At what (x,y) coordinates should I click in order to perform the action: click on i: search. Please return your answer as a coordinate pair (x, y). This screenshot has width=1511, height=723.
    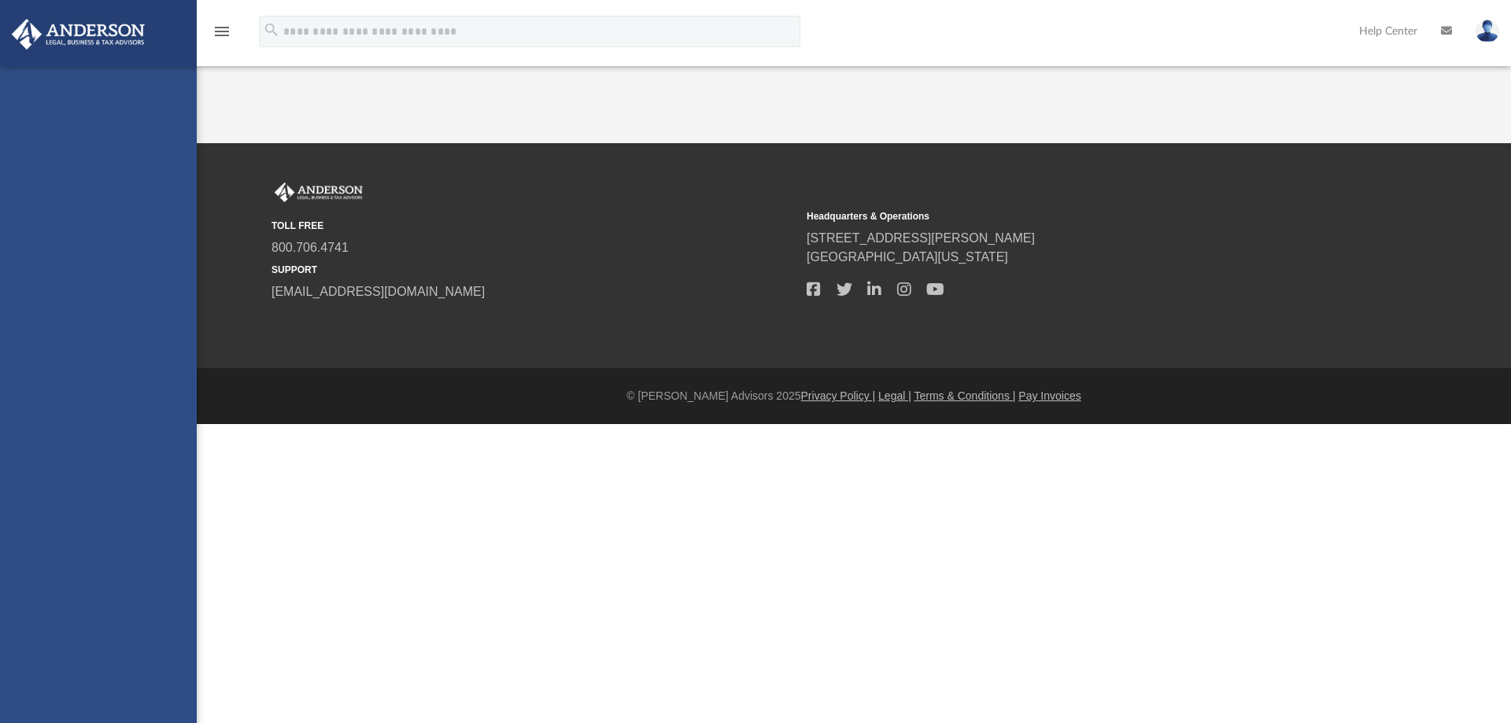
    Looking at the image, I should click on (272, 30).